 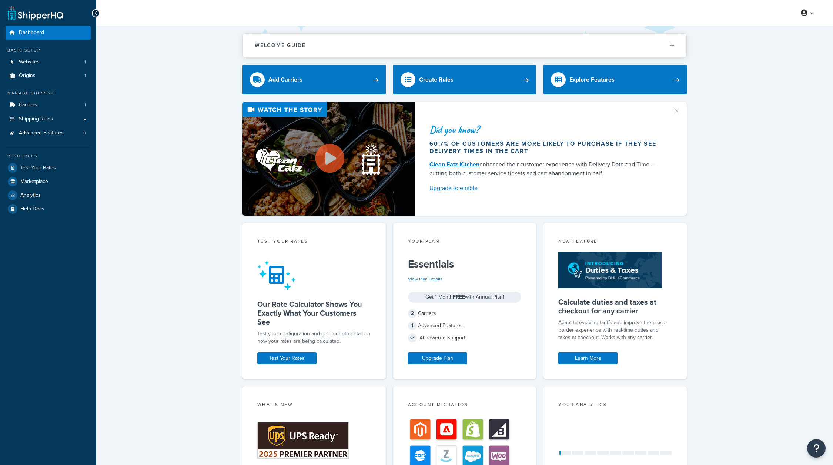 What do you see at coordinates (48, 105) in the screenshot?
I see `li: Carriers` at bounding box center [48, 105].